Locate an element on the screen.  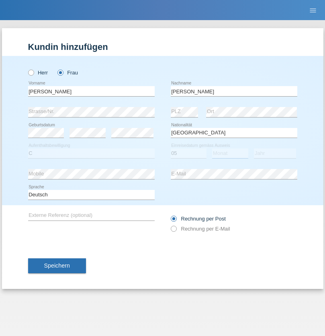
input: Rechnung per E-Mail is located at coordinates (173, 231).